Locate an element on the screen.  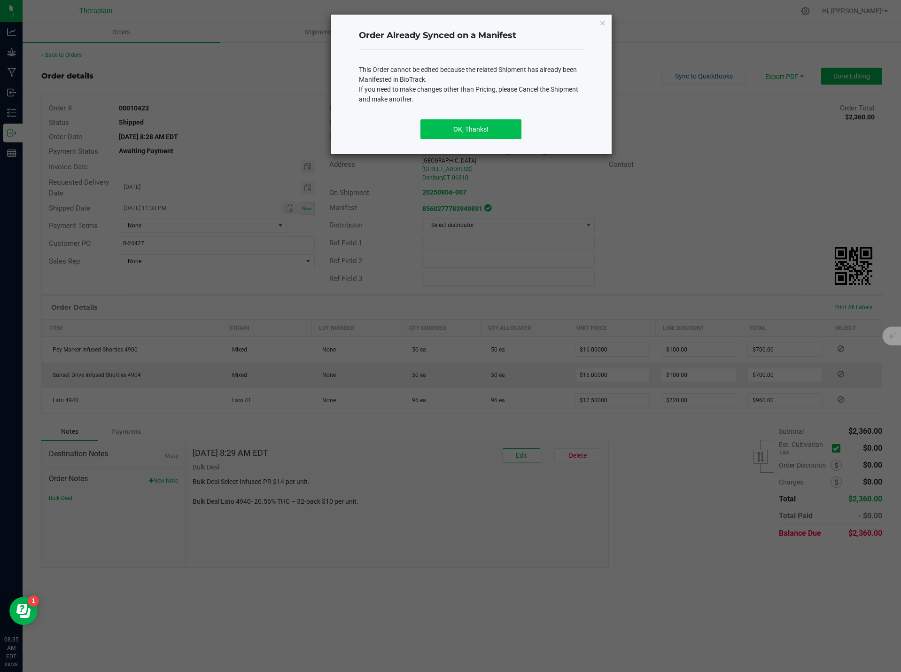
h4: Order Already Synced on a Manifest is located at coordinates (471, 36).